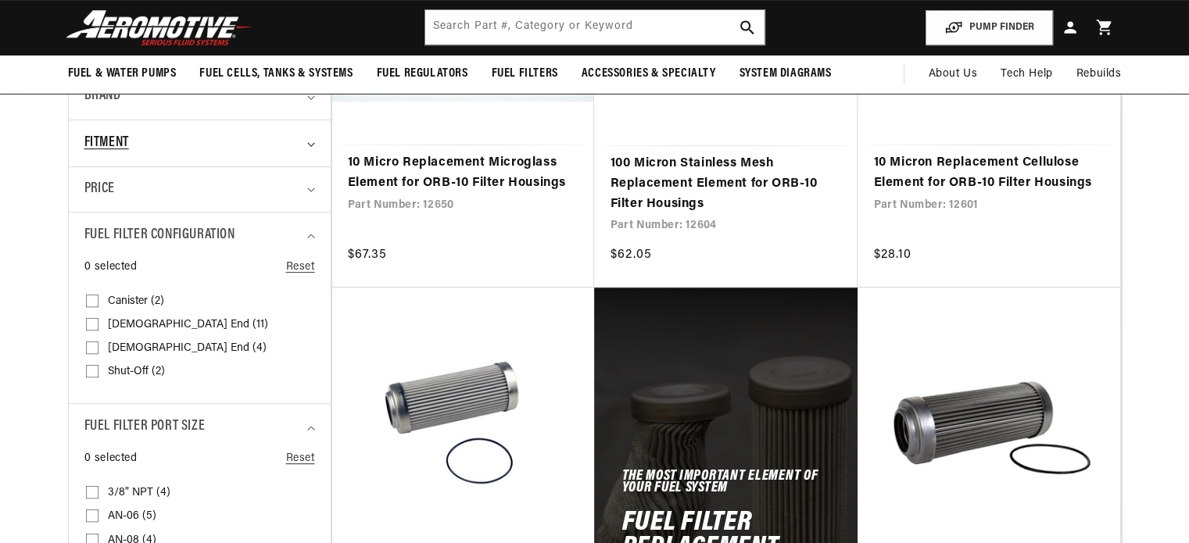  Describe the element at coordinates (726, 184) in the screenshot. I see `a: 100 Micron Stainless Mesh Replacement Element for ORB-10 Filter Housings` at that location.